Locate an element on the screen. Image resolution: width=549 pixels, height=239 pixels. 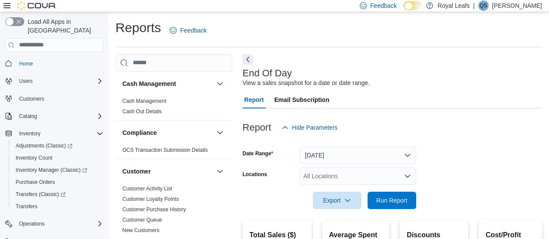
button: Transfers is located at coordinates (58, 206).